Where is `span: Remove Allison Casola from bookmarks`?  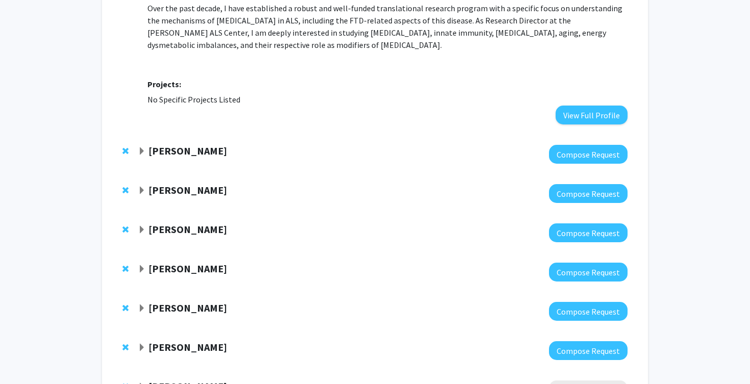 span: Remove Allison Casola from bookmarks is located at coordinates (125, 308).